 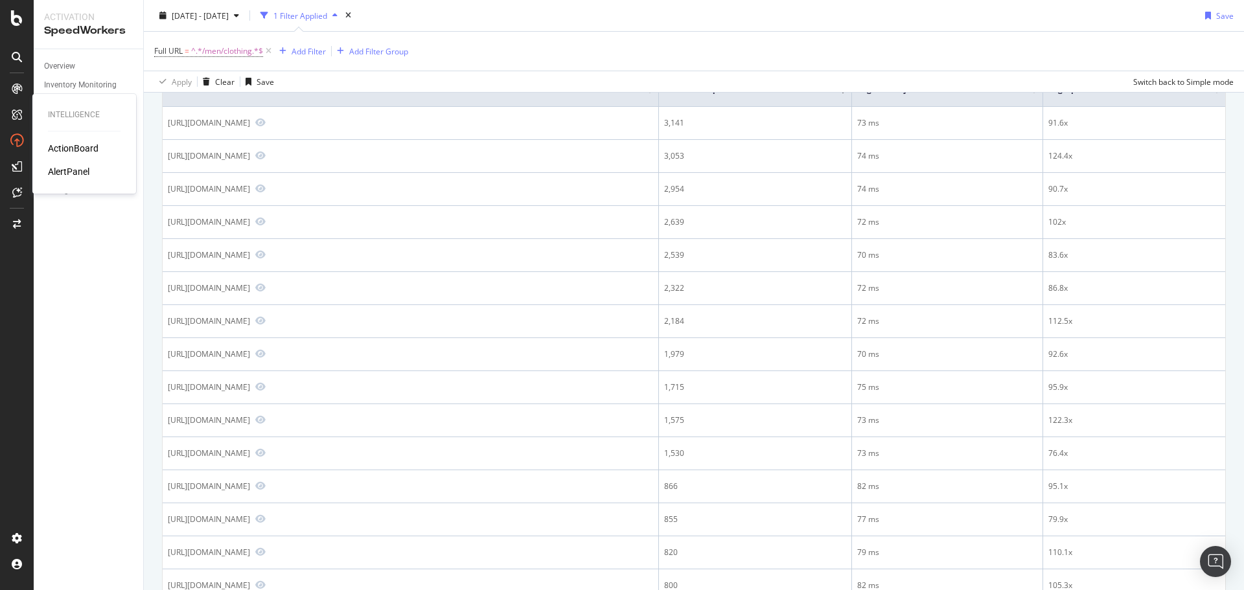 I want to click on div: Add Filter Group, so click(x=378, y=51).